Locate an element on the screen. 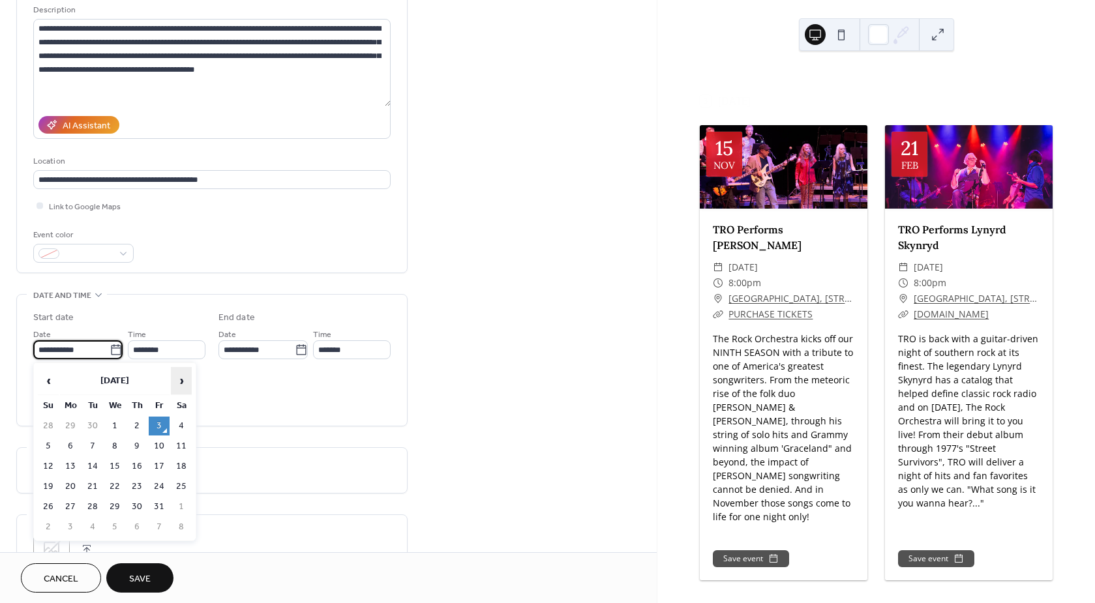 This screenshot has height=603, width=1095. td: 11 is located at coordinates (181, 446).